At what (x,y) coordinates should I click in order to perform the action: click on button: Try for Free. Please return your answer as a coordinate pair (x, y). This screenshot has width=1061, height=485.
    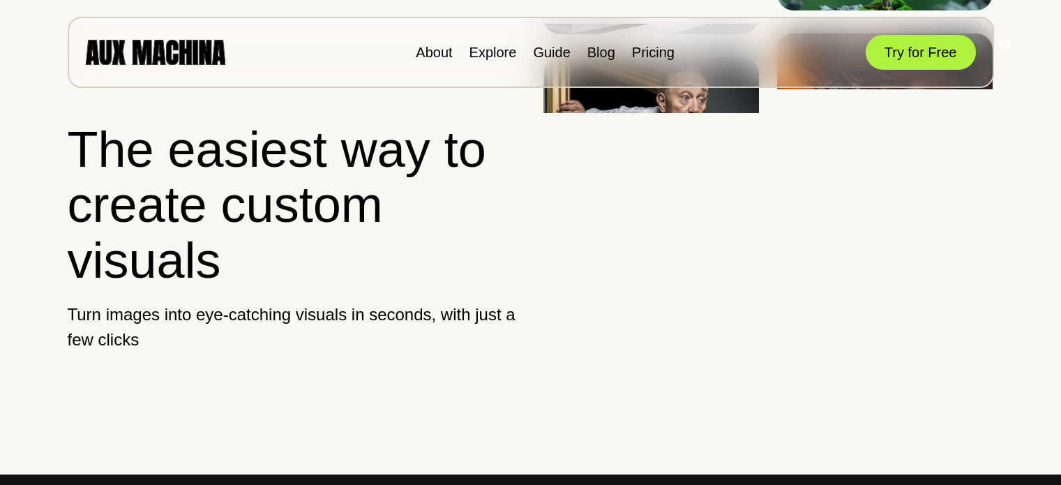
    Looking at the image, I should click on (921, 52).